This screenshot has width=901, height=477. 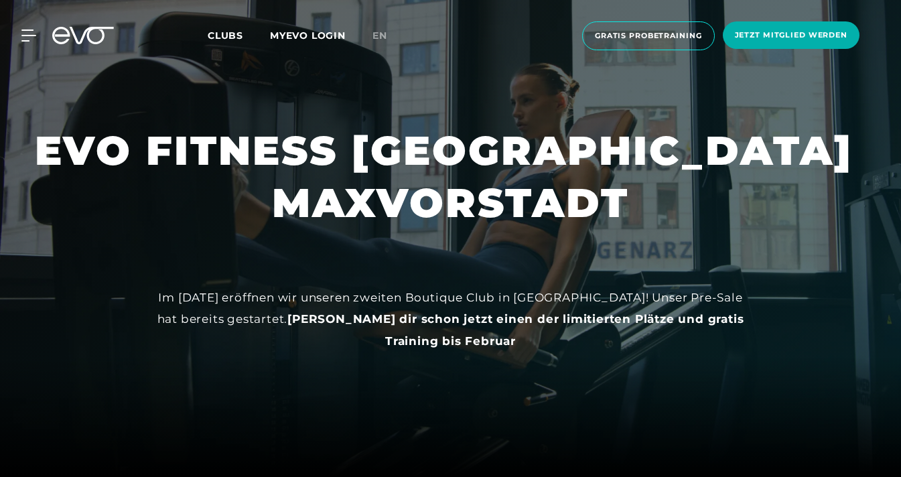 I want to click on span: Clubs, so click(x=225, y=36).